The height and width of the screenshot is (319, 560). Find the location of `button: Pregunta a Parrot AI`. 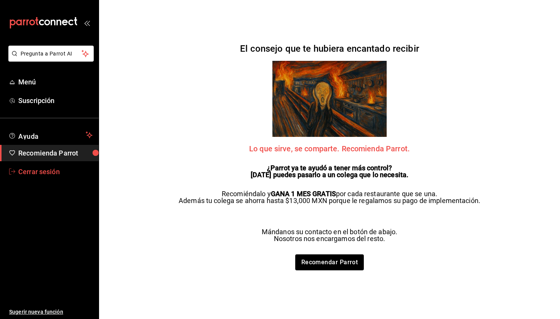

button: Pregunta a Parrot AI is located at coordinates (51, 54).